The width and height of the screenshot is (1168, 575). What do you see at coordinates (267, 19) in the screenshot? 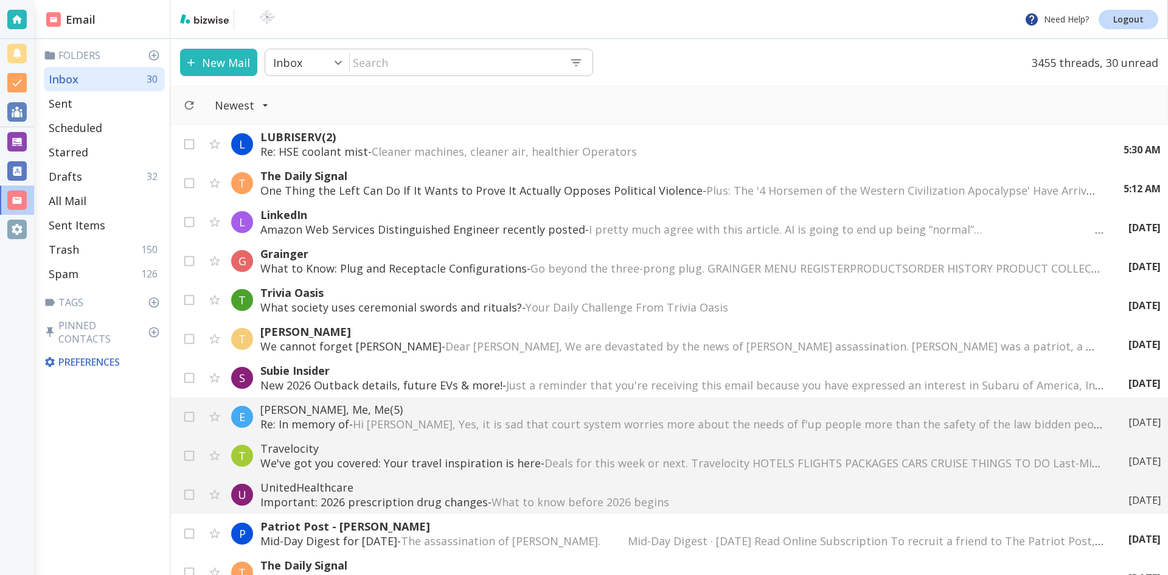
I see `img: BioTech International` at bounding box center [267, 19].